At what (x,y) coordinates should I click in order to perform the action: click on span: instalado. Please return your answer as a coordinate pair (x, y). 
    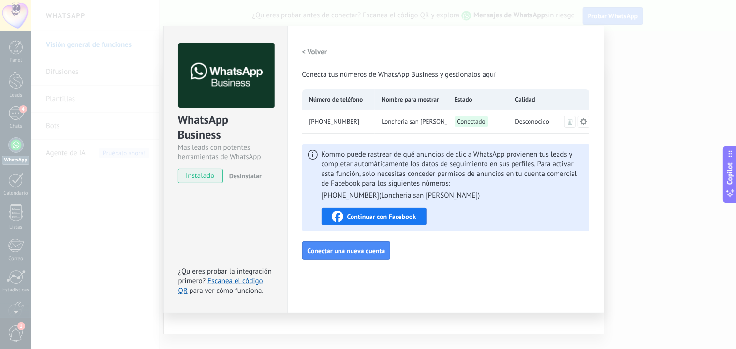
    Looking at the image, I should click on (200, 176).